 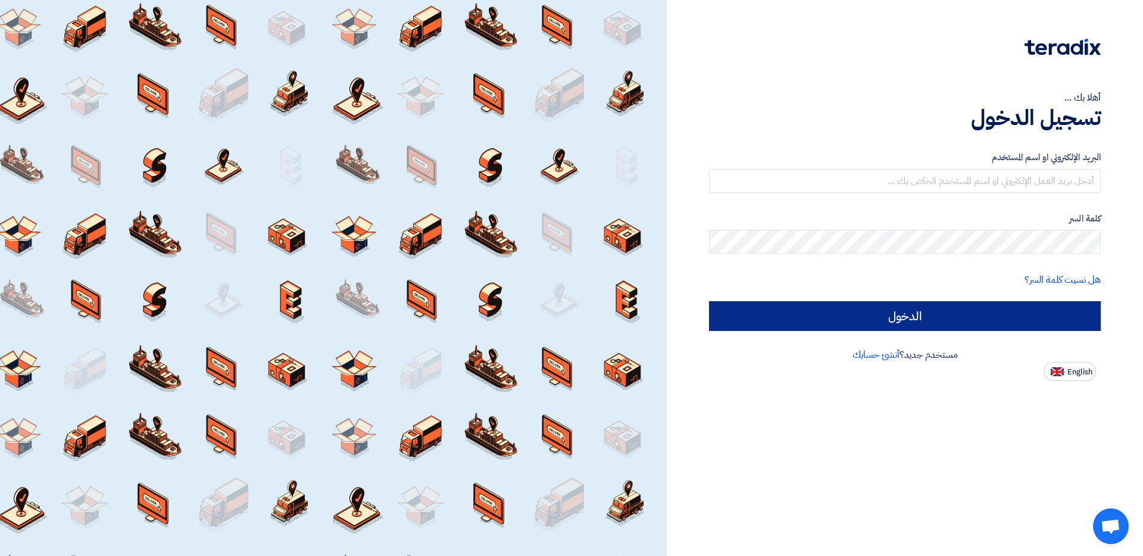 I want to click on h1: تسجيل الدخول, so click(x=905, y=118).